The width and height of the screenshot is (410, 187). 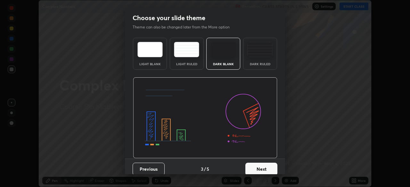 What do you see at coordinates (150, 50) in the screenshot?
I see `img: lightTheme.e5ed3b09.svg` at bounding box center [150, 50].